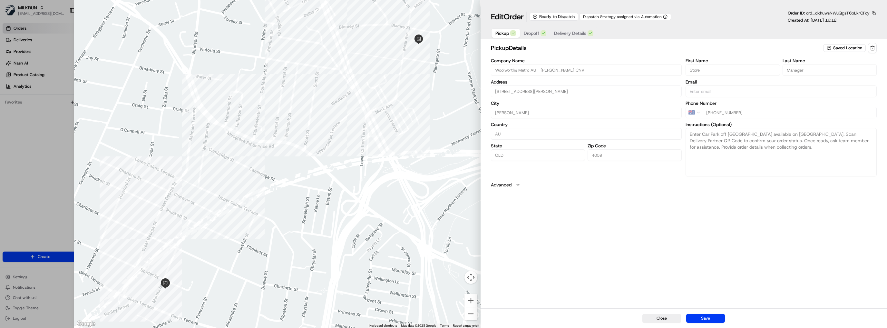 This screenshot has width=887, height=328. I want to click on input: Enter last name, so click(830, 70).